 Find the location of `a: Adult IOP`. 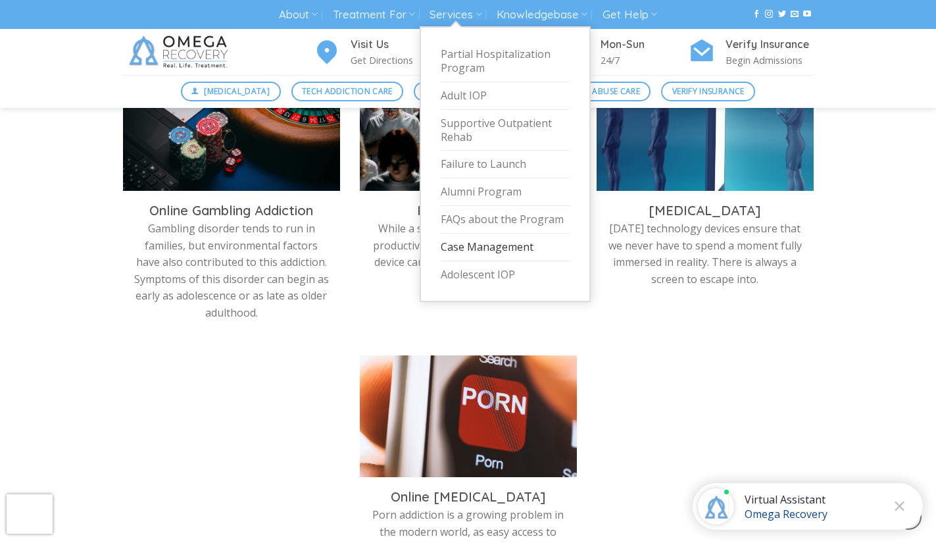

a: Adult IOP is located at coordinates (505, 96).